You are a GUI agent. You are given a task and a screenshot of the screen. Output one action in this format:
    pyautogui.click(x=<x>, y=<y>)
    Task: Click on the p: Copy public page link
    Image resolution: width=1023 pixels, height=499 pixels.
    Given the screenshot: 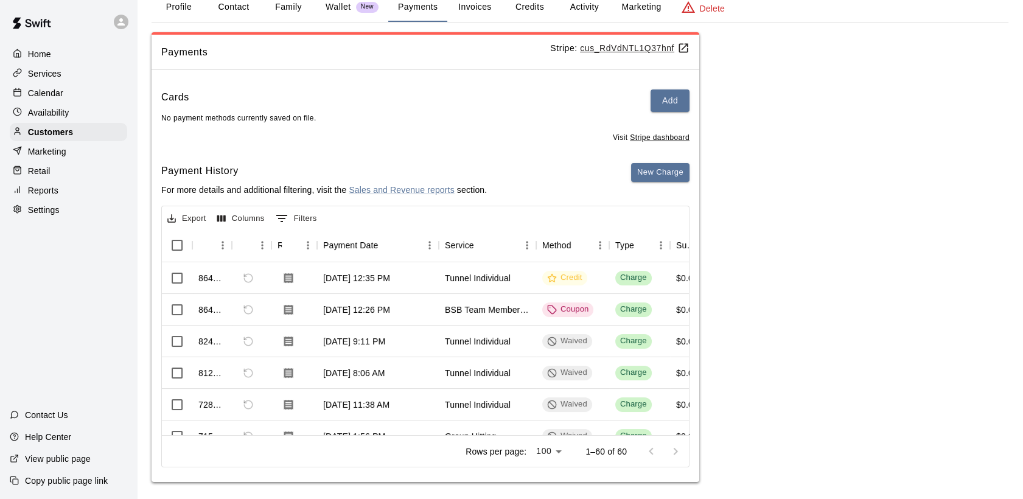 What is the action you would take?
    pyautogui.click(x=66, y=481)
    